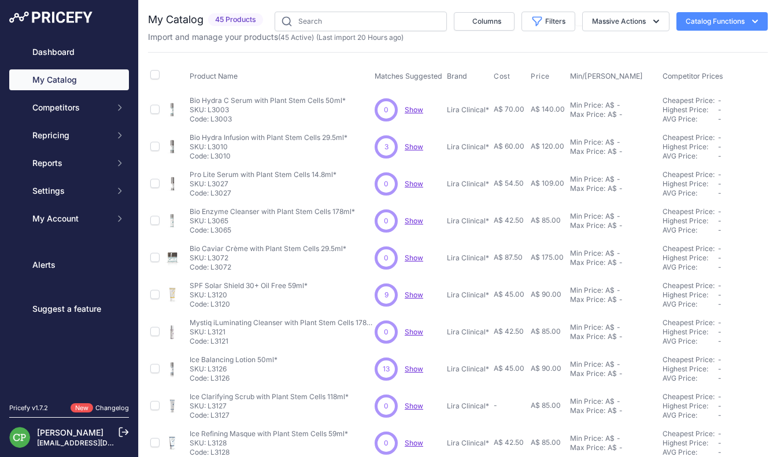 The width and height of the screenshot is (777, 457). What do you see at coordinates (70, 191) in the screenshot?
I see `span: Settings` at bounding box center [70, 191].